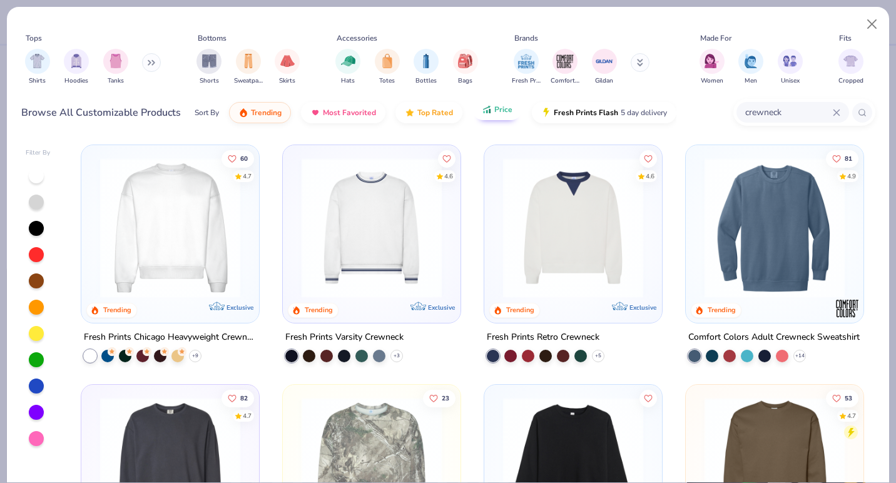  Describe the element at coordinates (38, 153) in the screenshot. I see `div: Filter By` at that location.